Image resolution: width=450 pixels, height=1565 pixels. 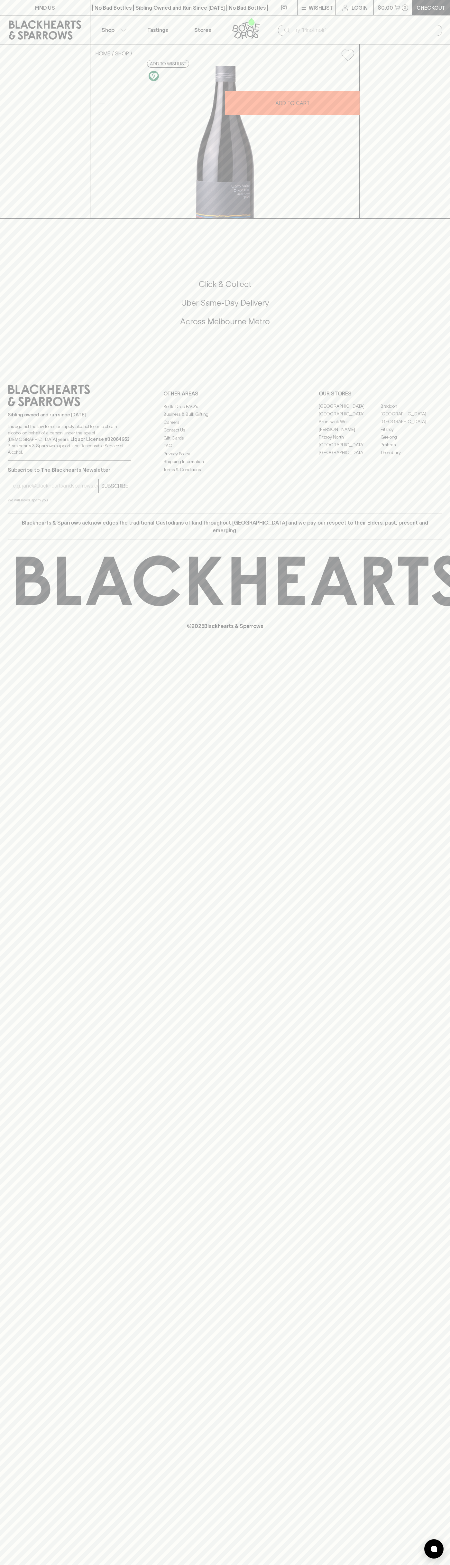 What do you see at coordinates (225, 284) in the screenshot?
I see `h5: Click & Collect` at bounding box center [225, 284].